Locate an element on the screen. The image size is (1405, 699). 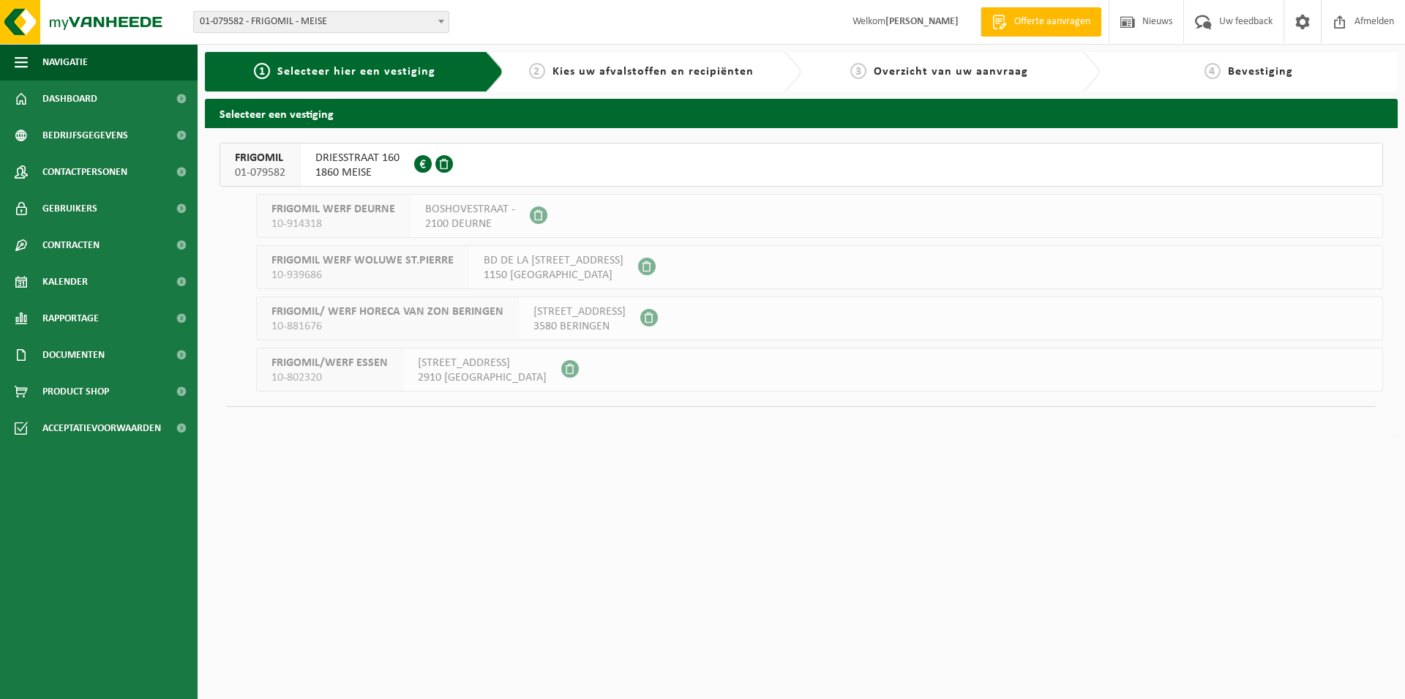
span: Product Shop is located at coordinates (75, 391).